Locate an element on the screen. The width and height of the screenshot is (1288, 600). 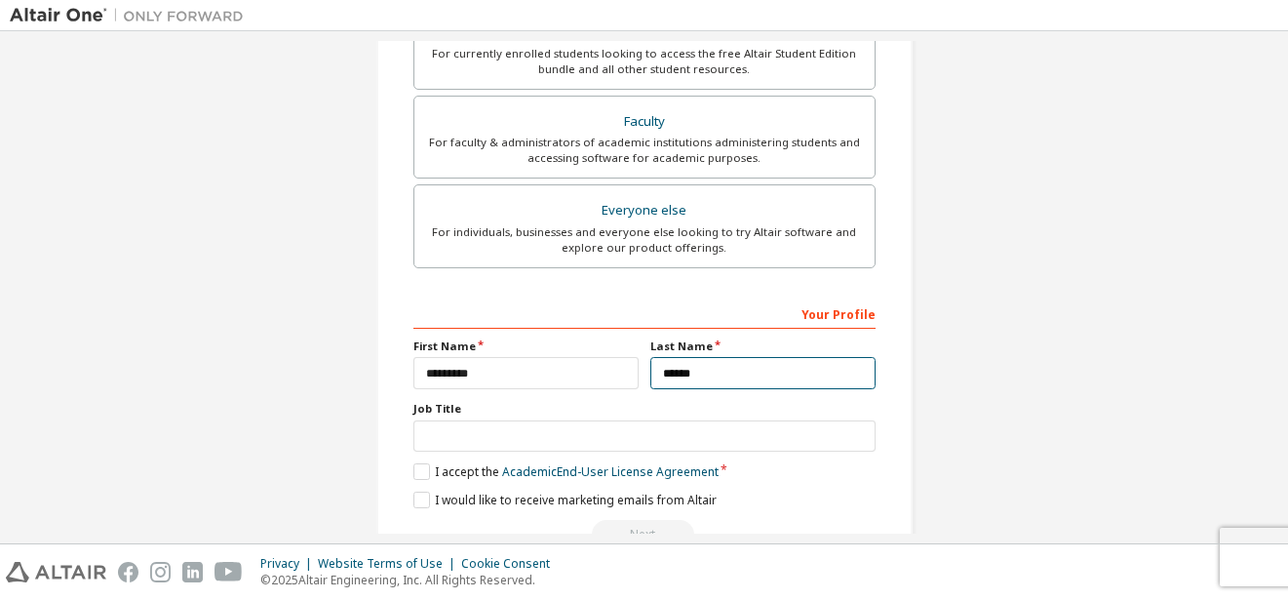
div: Privacy is located at coordinates (289, 564).